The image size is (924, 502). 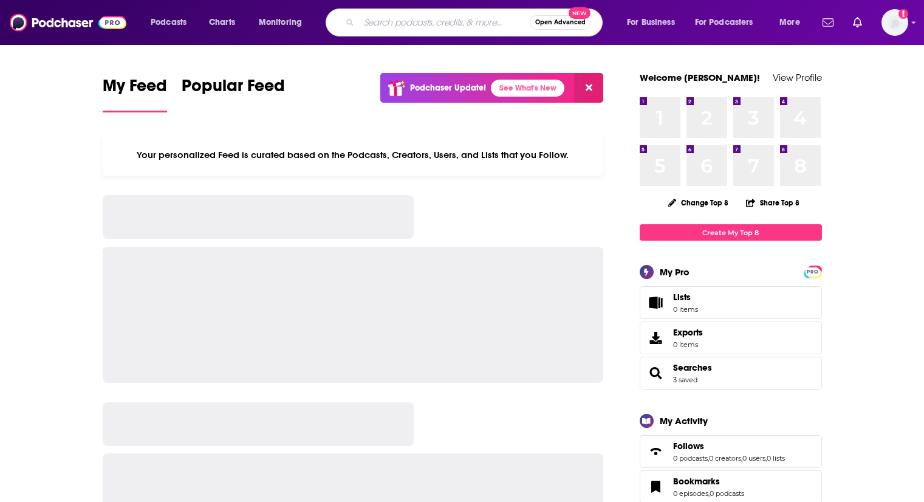 What do you see at coordinates (895, 22) in the screenshot?
I see `span: Logged in as GregKubie` at bounding box center [895, 22].